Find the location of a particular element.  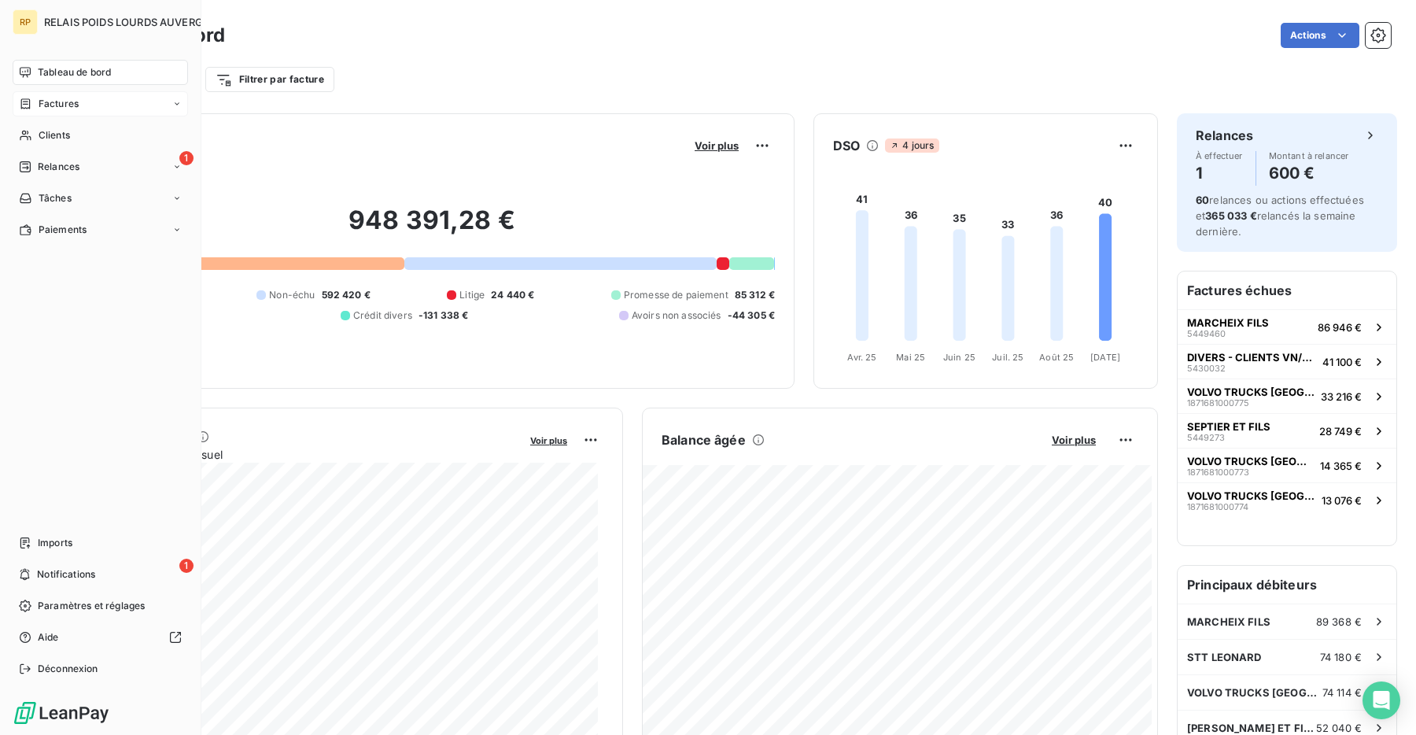

span: Paramètres et réglages is located at coordinates (91, 606).